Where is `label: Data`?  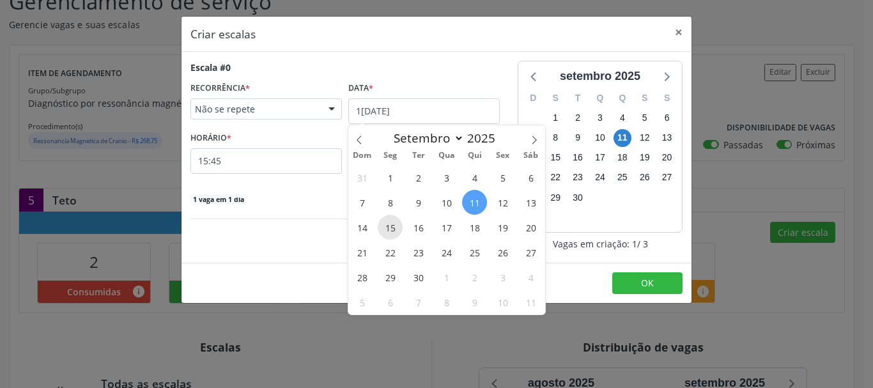 label: Data is located at coordinates (361, 88).